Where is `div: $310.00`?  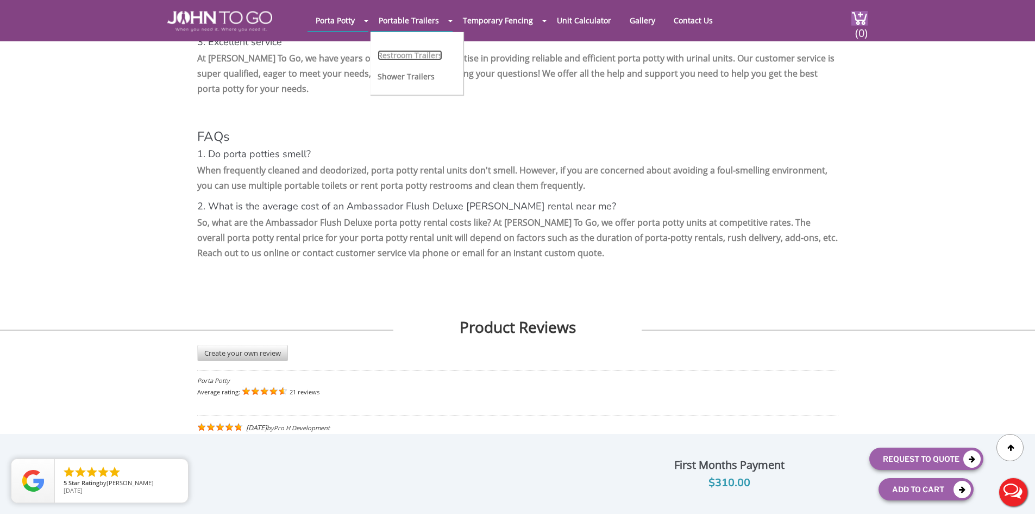 div: $310.00 is located at coordinates (729, 483).